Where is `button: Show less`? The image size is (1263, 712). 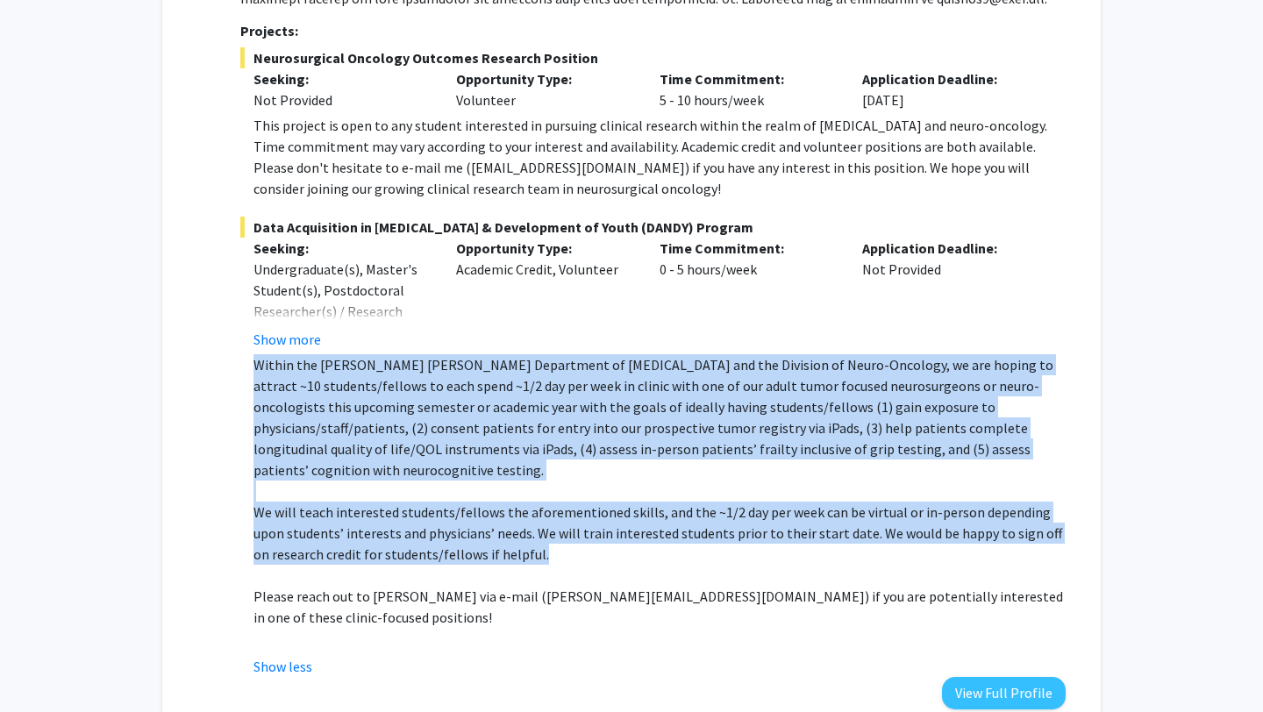
button: Show less is located at coordinates (282, 666).